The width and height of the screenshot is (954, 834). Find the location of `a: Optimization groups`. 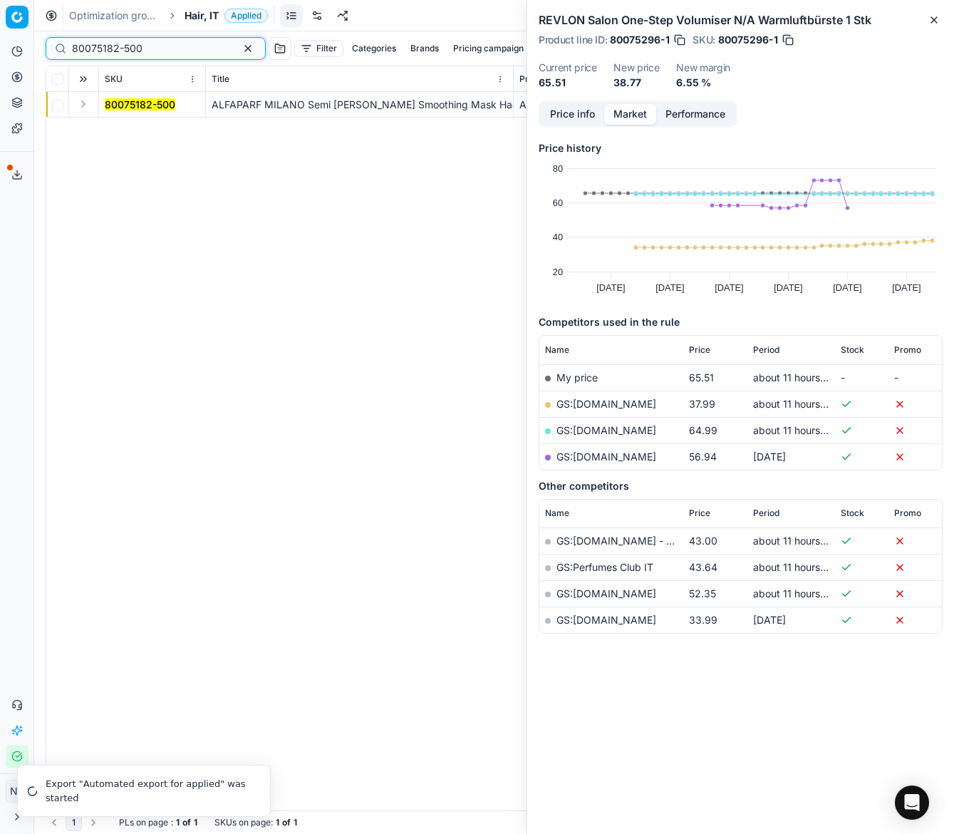

a: Optimization groups is located at coordinates (115, 16).